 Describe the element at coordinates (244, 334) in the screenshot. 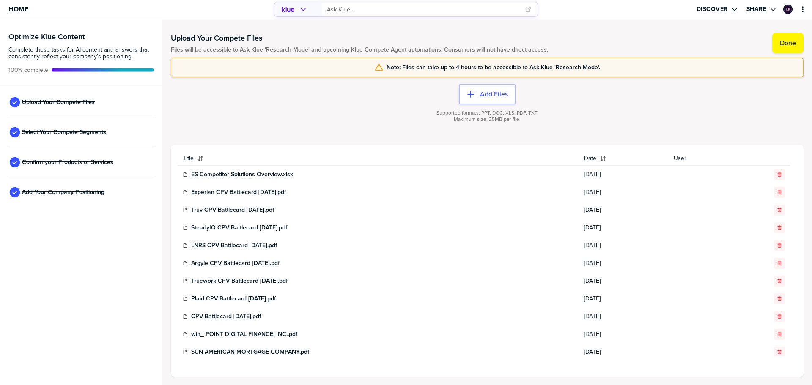

I see `a: win_ POINT DIGITAL FINANCE, INC..pdf` at that location.